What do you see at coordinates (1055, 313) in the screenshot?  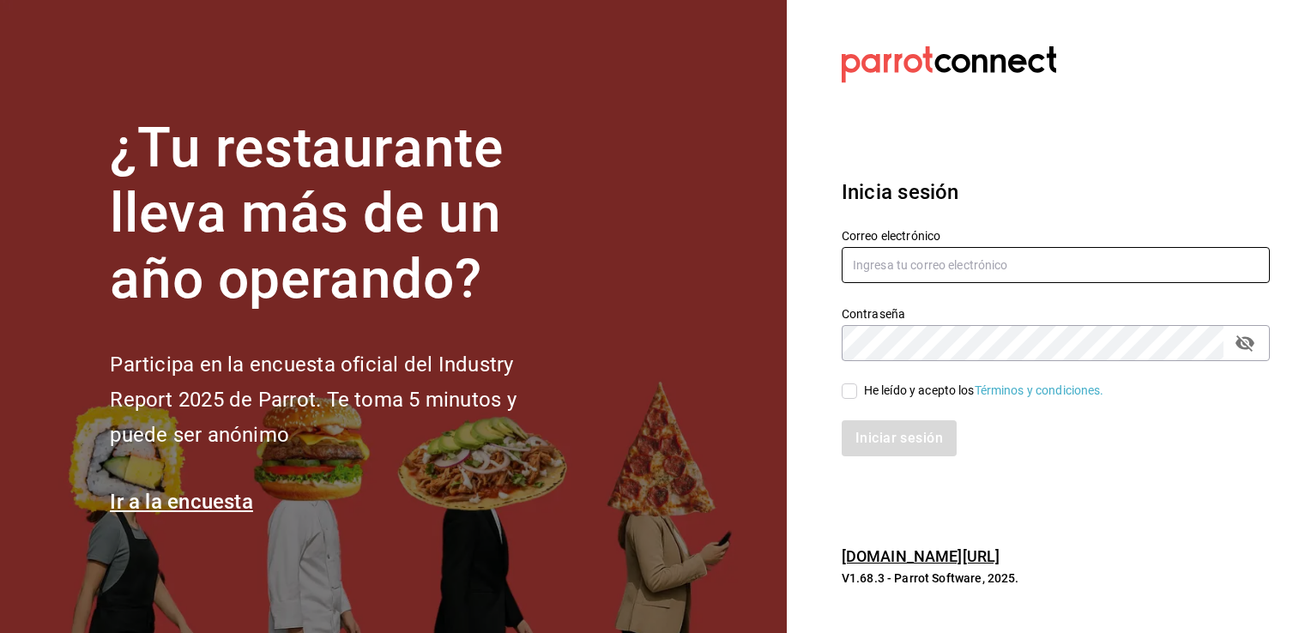 I see `label: Contraseña` at bounding box center [1055, 313].